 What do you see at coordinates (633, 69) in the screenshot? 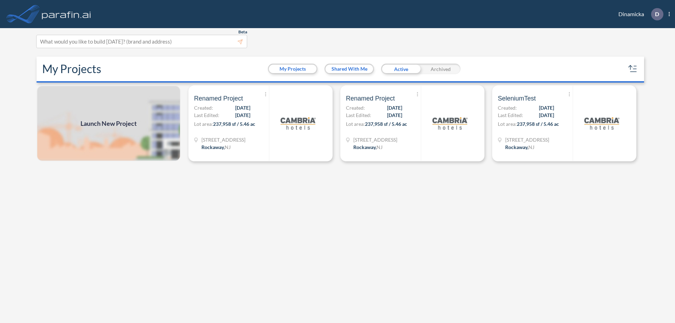
I see `button: sort` at bounding box center [633, 69].